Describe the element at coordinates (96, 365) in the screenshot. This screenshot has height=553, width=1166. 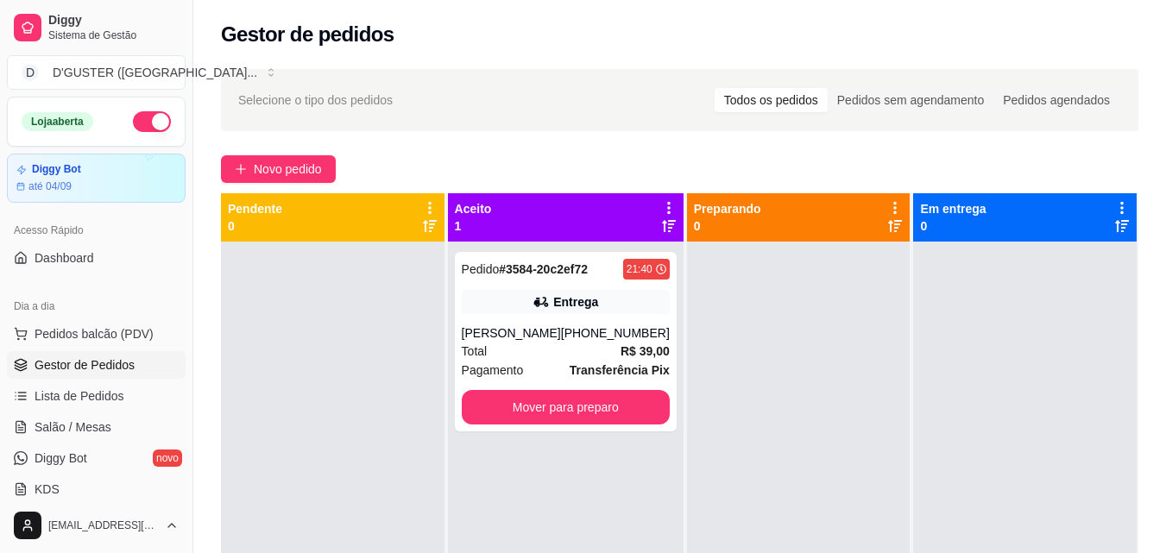
I see `a: Gestor de Pedidos` at that location.